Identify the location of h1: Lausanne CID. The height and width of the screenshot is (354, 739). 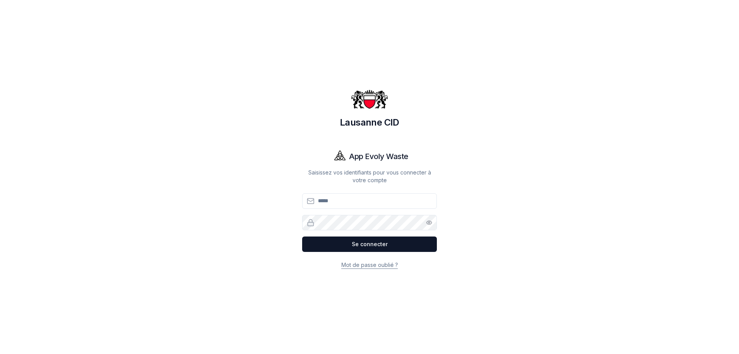
(369, 122).